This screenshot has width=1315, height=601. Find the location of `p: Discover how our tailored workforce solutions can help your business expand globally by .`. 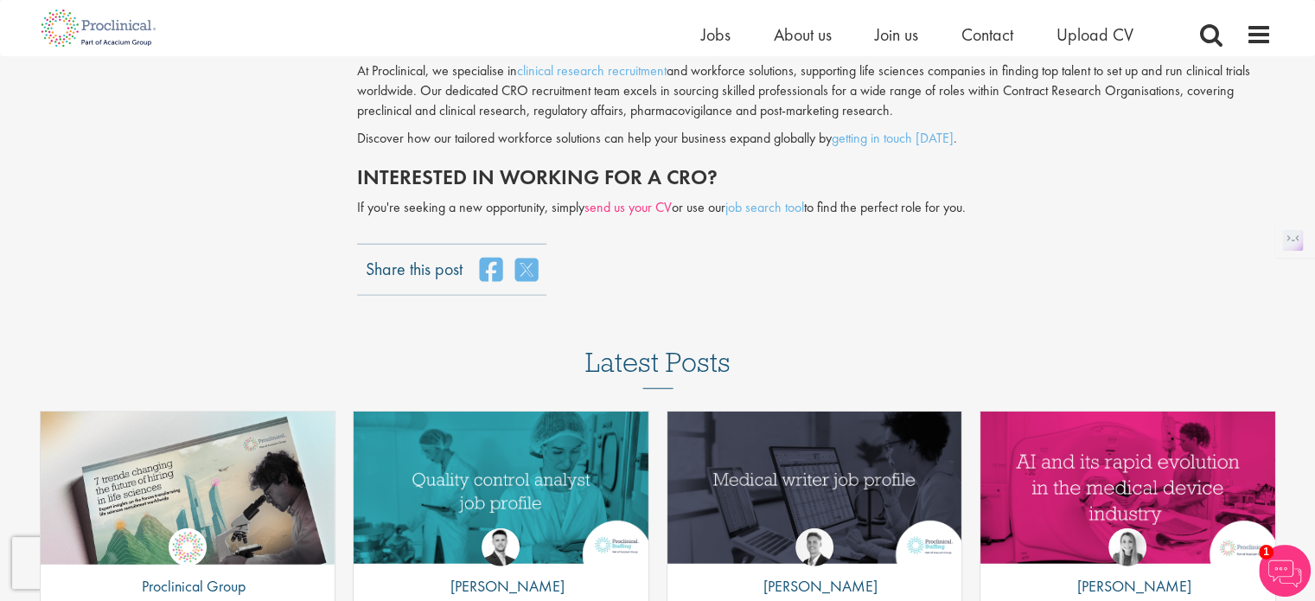

p: Discover how our tailored workforce solutions can help your business expand globally by . is located at coordinates (814, 138).